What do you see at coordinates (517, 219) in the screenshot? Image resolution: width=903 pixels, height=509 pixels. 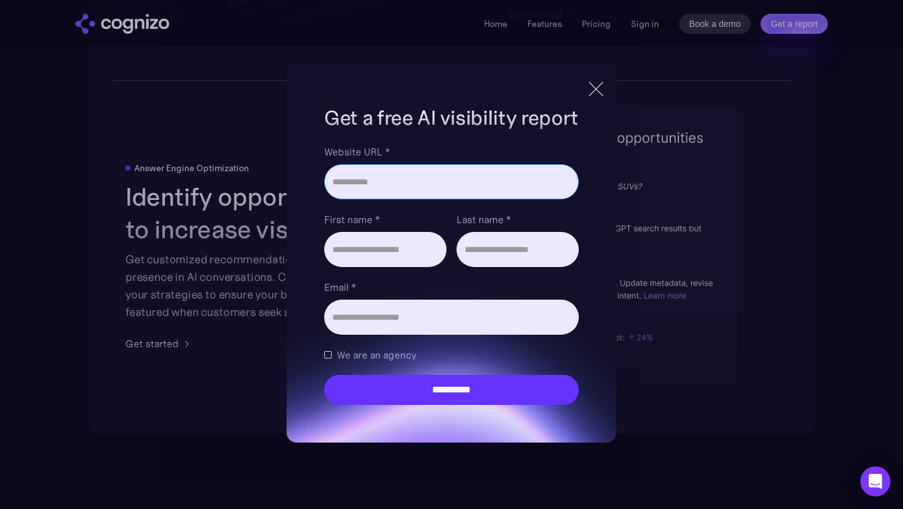 I see `label: Last name *` at bounding box center [517, 219].